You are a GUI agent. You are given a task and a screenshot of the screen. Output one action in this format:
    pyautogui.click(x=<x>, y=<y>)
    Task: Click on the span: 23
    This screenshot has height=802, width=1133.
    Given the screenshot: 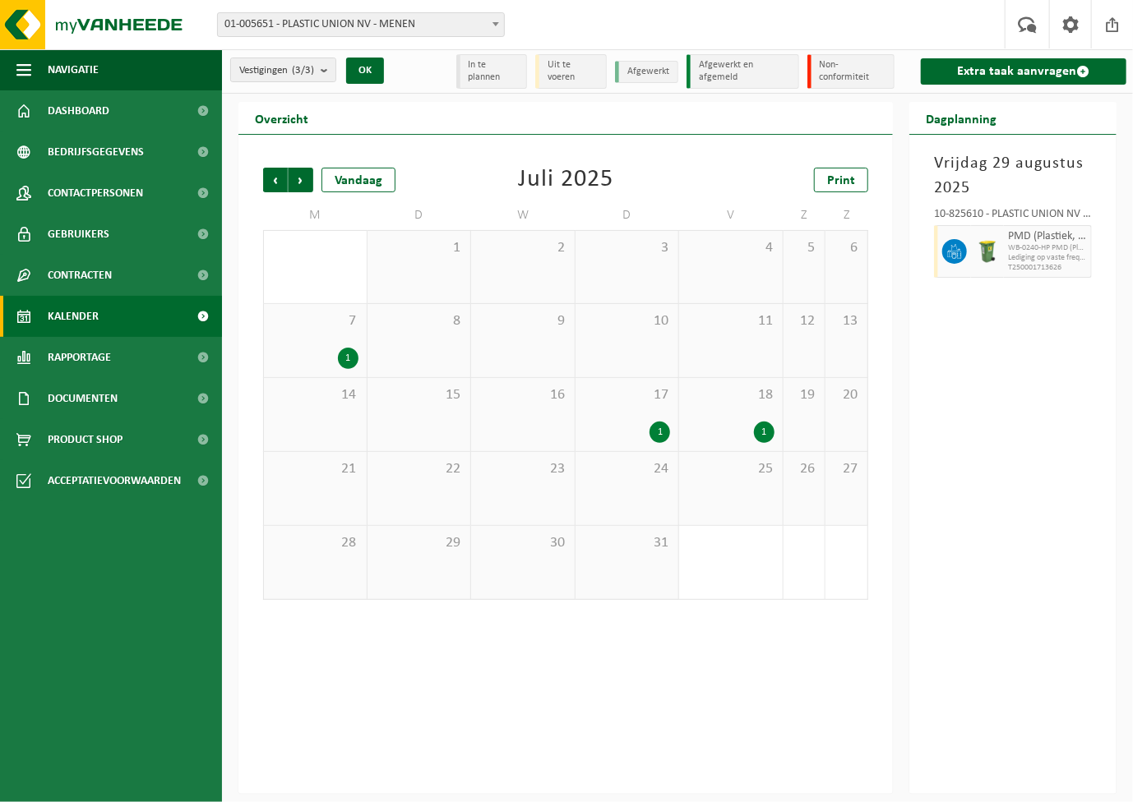 What is the action you would take?
    pyautogui.click(x=523, y=469)
    